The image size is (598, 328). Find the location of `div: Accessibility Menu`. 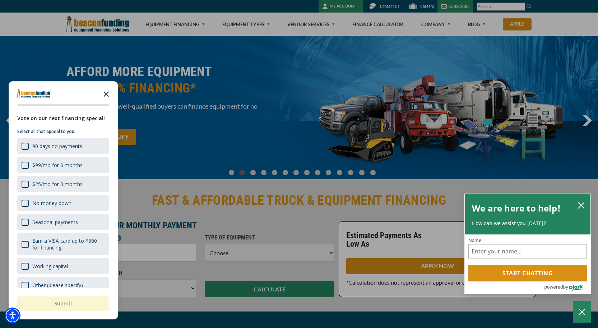

div: Accessibility Menu is located at coordinates (13, 316).